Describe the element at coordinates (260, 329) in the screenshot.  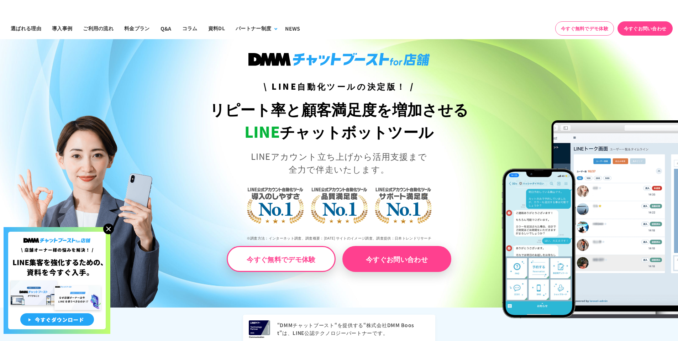
I see `img: LINEヤフー Technology Partner 2025` at that location.